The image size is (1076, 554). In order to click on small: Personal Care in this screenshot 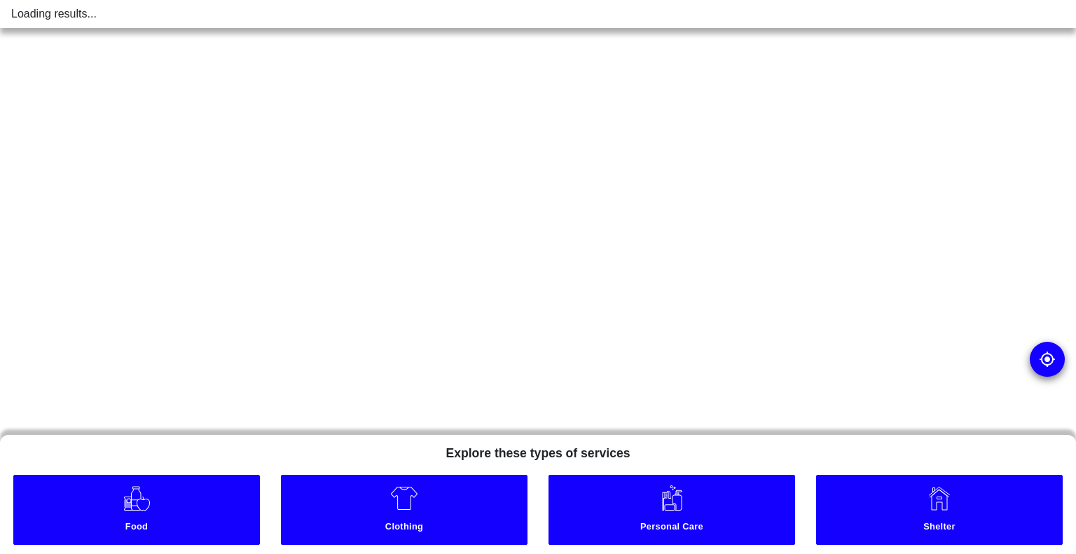, I will do `click(672, 528)`.